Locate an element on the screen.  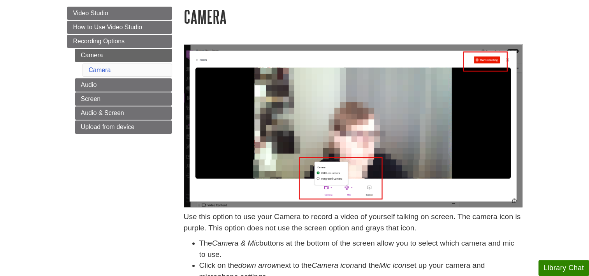
span: How to Use Video Studio is located at coordinates (108, 27).